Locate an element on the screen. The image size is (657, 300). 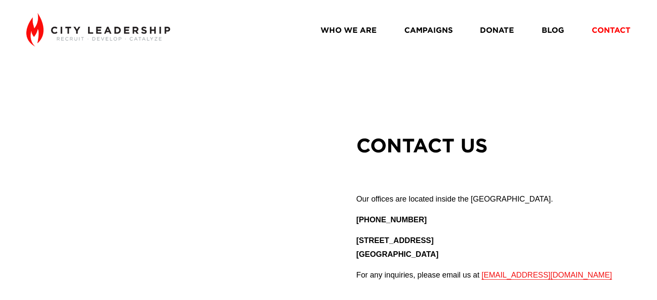
a: CAMPAIGNS is located at coordinates (429, 30).